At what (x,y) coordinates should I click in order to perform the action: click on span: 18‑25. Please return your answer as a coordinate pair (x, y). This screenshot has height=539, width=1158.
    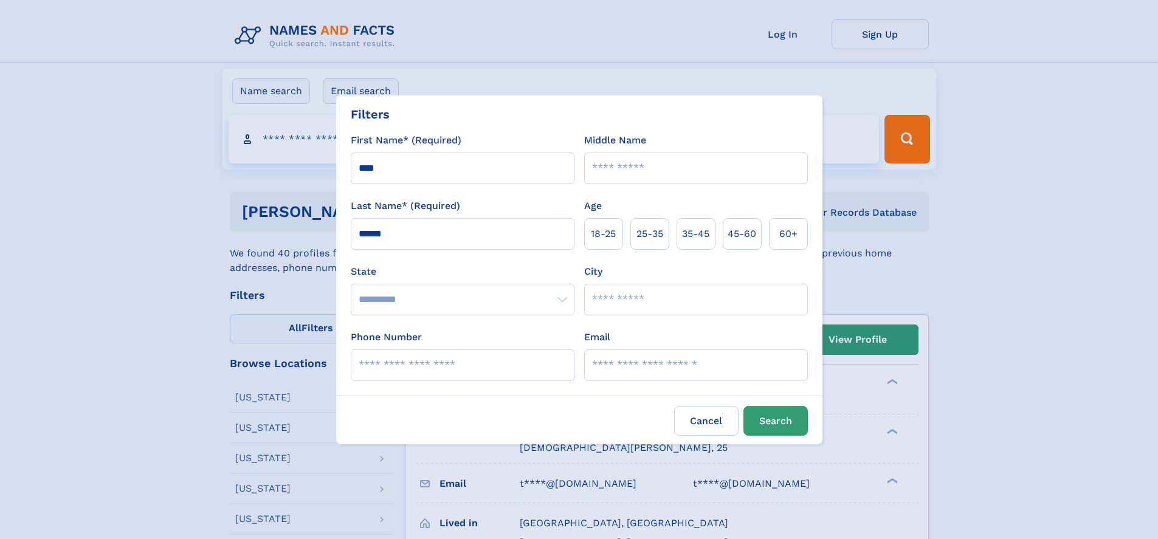
    Looking at the image, I should click on (603, 234).